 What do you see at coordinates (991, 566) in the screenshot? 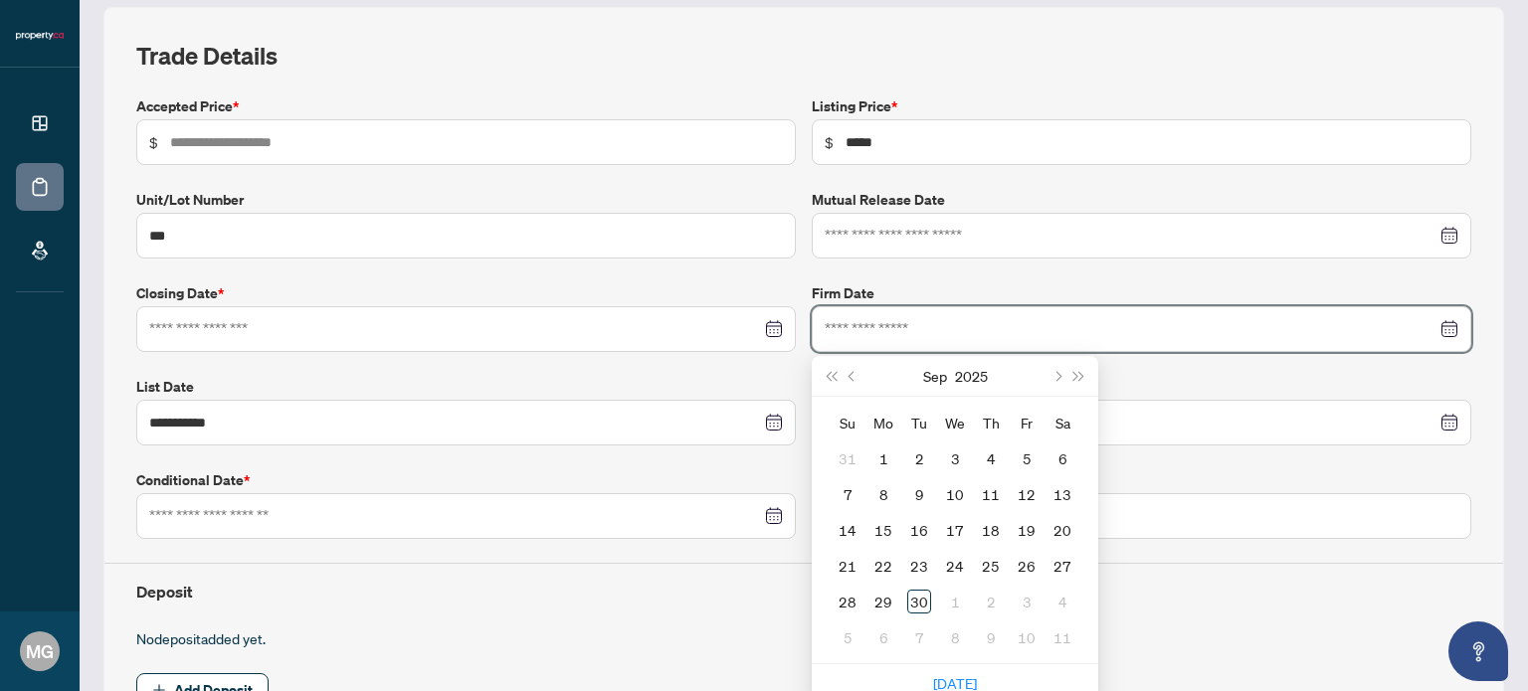
I see `td: 2025-09-25` at bounding box center [991, 566].